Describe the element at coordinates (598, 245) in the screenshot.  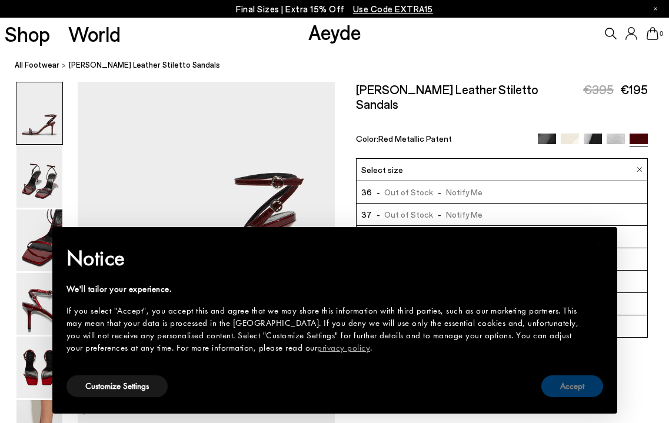
I see `button: Close this notice` at that location.